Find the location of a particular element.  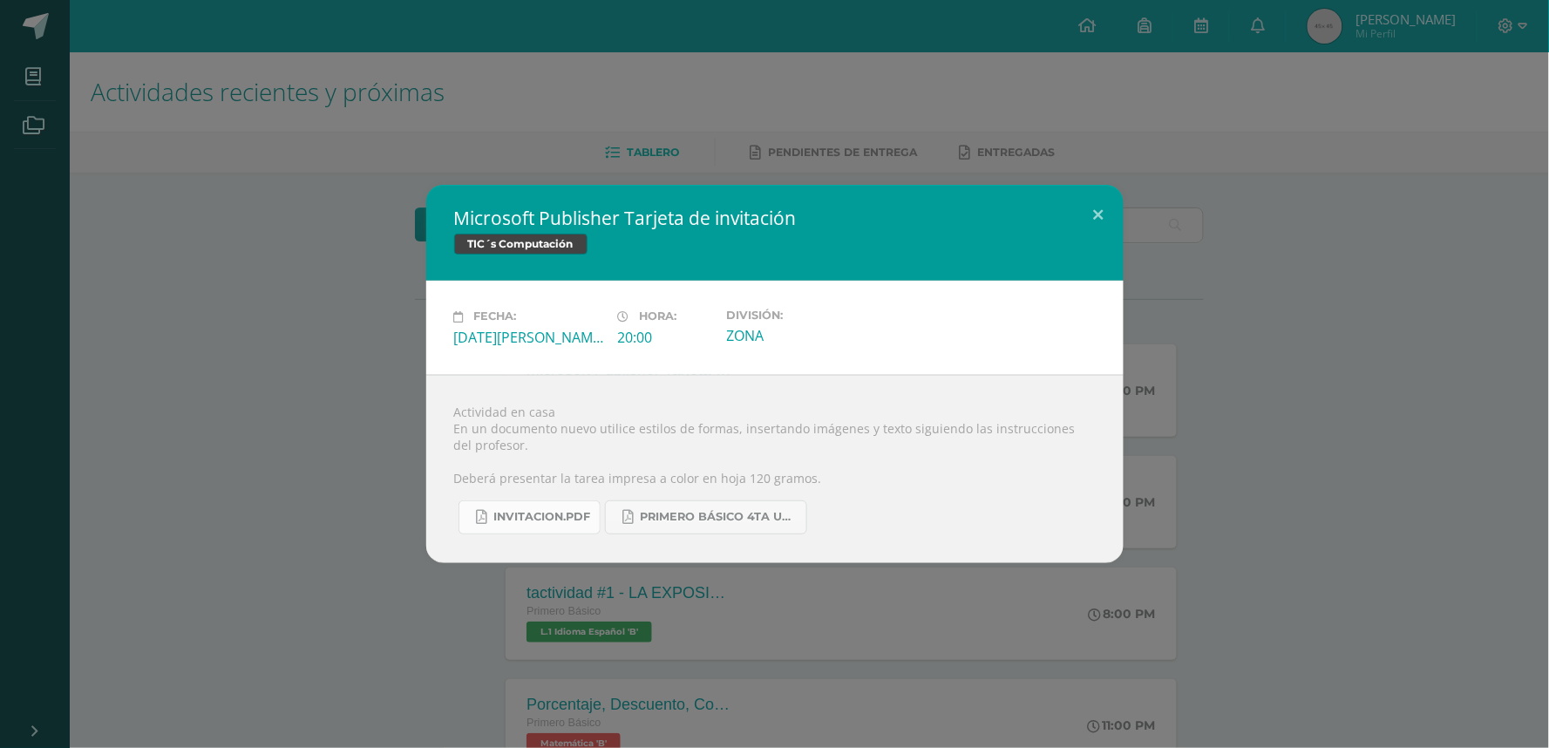

a: PRIMERO BÁSICO 4TA UNIDAD..pdf is located at coordinates (706, 517).